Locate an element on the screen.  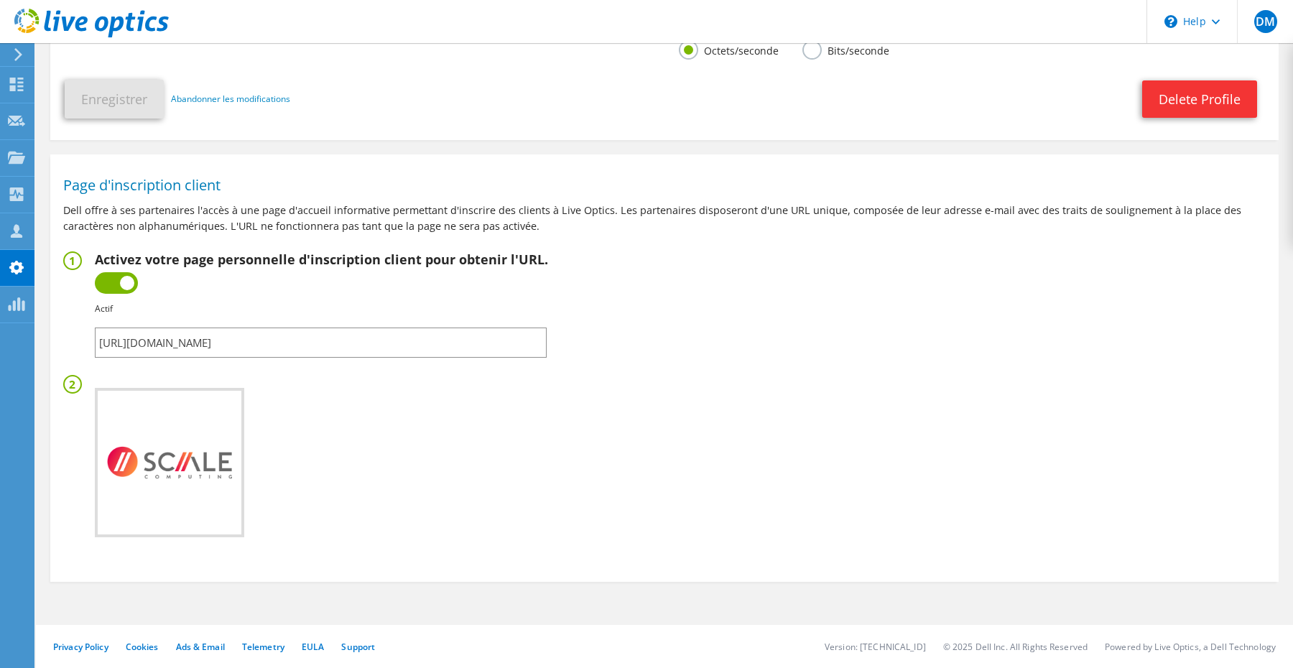
span: DM is located at coordinates (1266, 22).